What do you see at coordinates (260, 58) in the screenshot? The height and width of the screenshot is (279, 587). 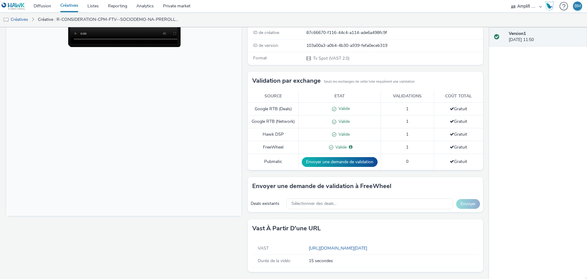 I see `span: Format` at bounding box center [260, 58].